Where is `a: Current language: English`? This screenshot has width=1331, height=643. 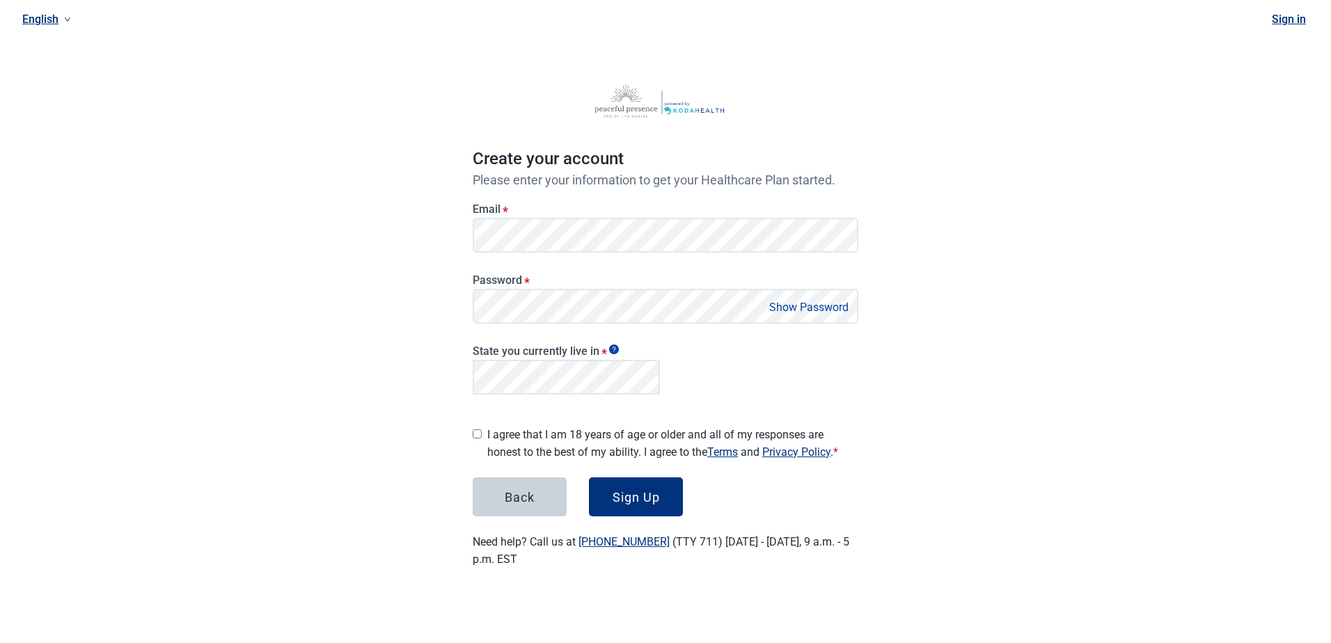 a: Current language: English is located at coordinates (47, 19).